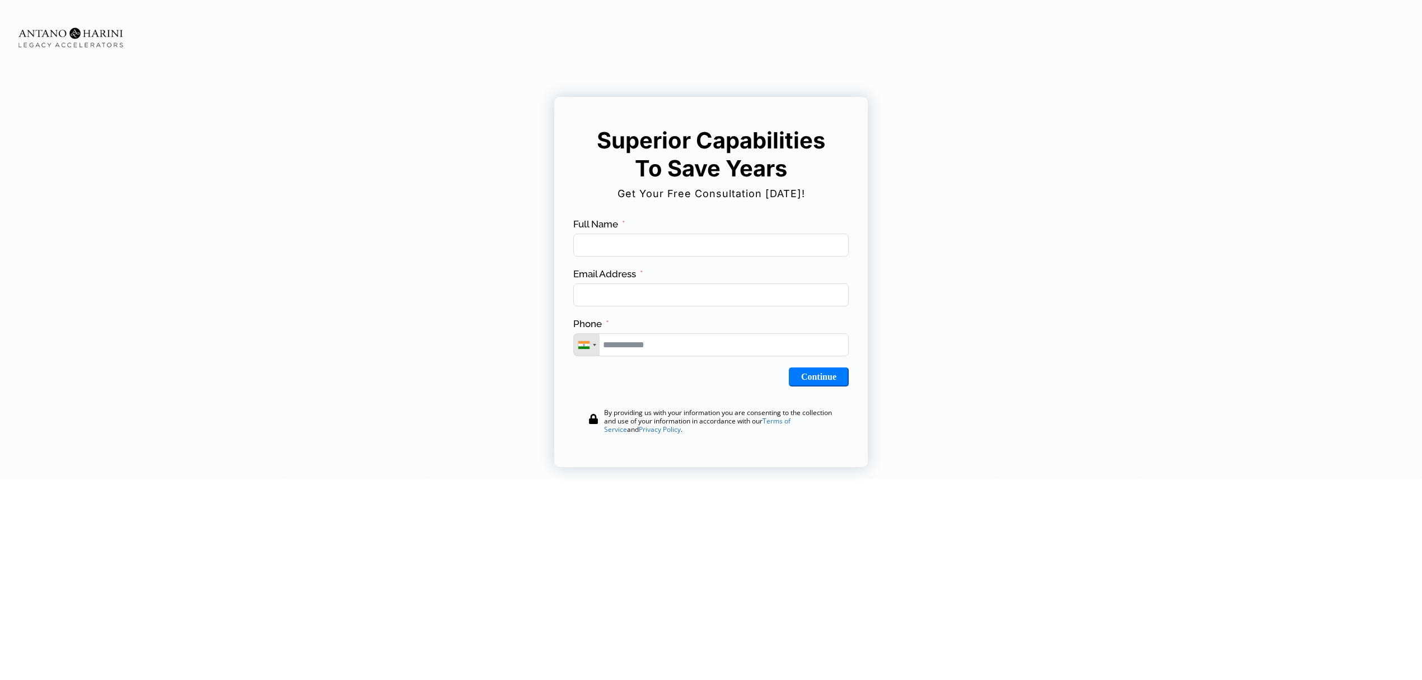 The width and height of the screenshot is (1422, 680). What do you see at coordinates (697, 425) in the screenshot?
I see `a: Terms of Service` at bounding box center [697, 425].